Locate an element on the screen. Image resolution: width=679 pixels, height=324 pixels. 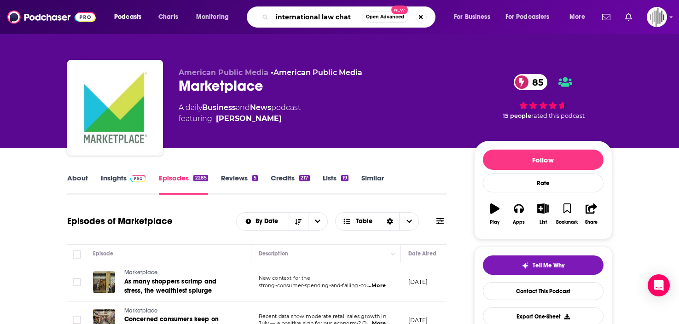
span: ...More is located at coordinates (376, 286).